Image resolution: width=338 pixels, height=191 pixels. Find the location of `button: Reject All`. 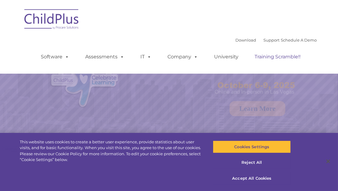

button: Reject All is located at coordinates (252, 163).